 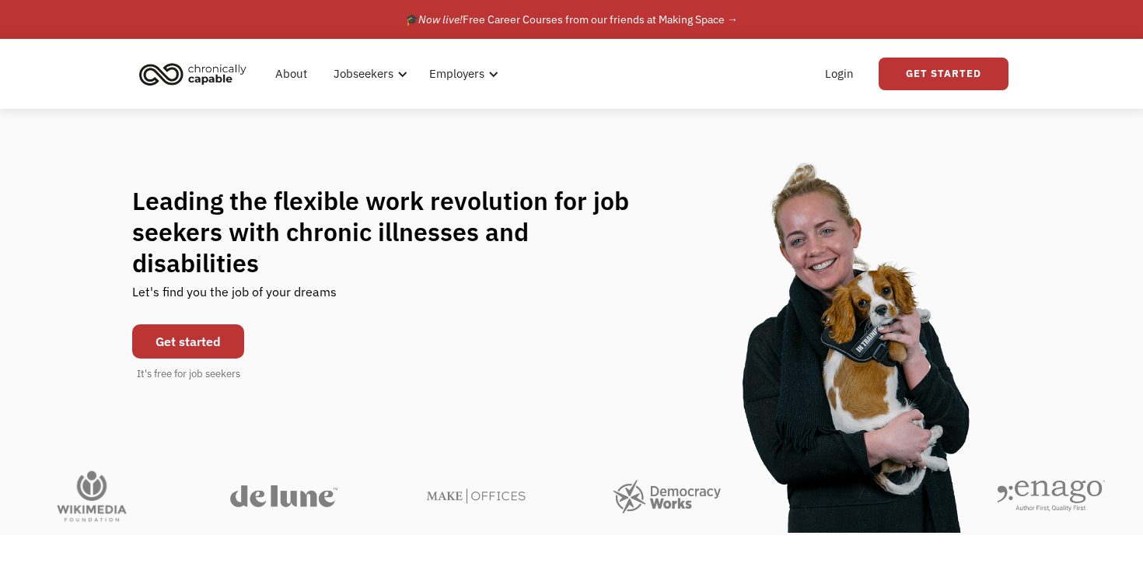 I want to click on a: Login, so click(x=839, y=74).